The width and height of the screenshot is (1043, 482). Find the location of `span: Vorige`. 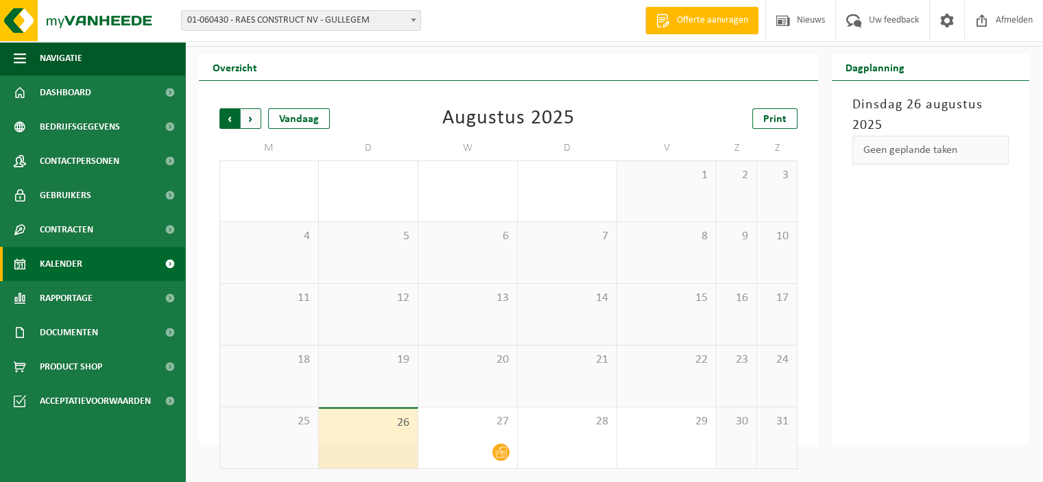

span: Vorige is located at coordinates (230, 119).